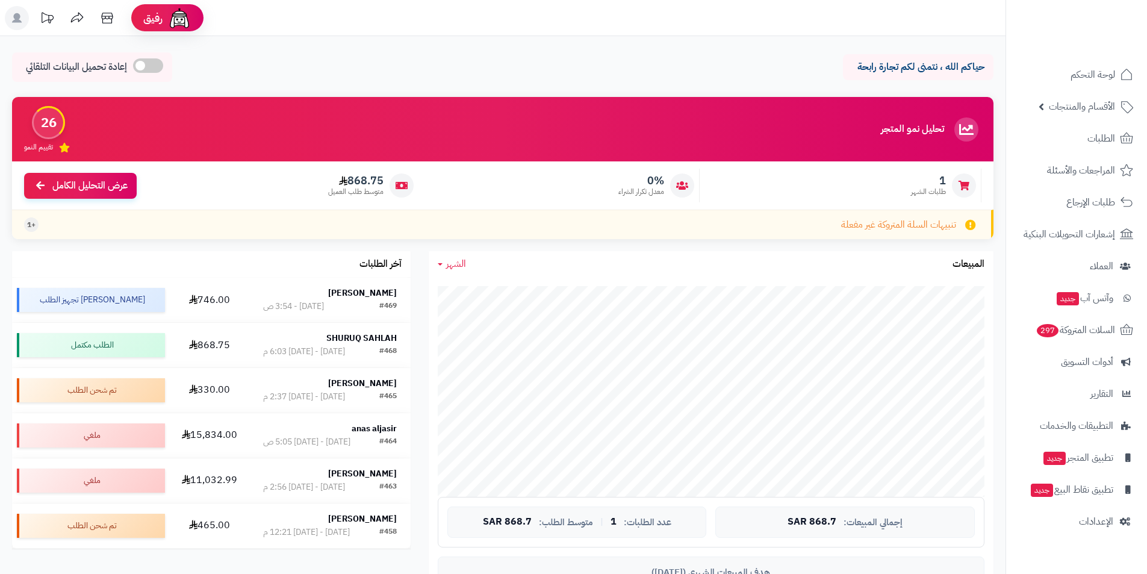 The image size is (1147, 574). I want to click on span: عرض التحليل الكامل, so click(90, 185).